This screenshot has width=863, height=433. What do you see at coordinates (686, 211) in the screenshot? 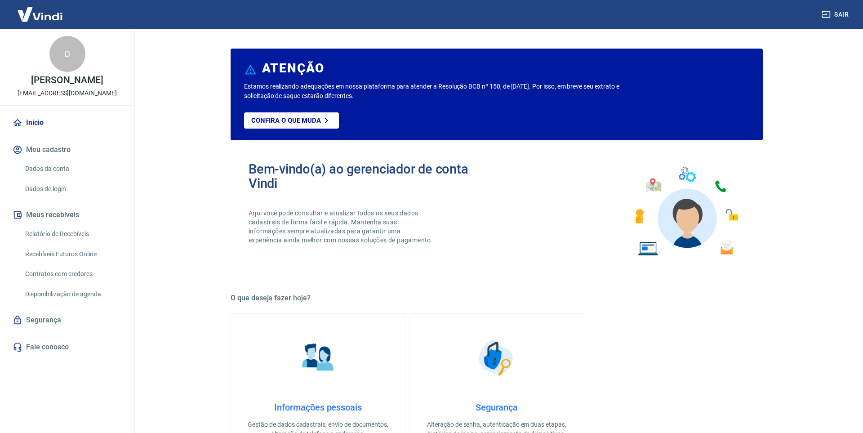
I see `img: Imagem de um avatar masculino com diversos icones exemplificando as funcionalidades do gerenciado...` at bounding box center [686, 211].